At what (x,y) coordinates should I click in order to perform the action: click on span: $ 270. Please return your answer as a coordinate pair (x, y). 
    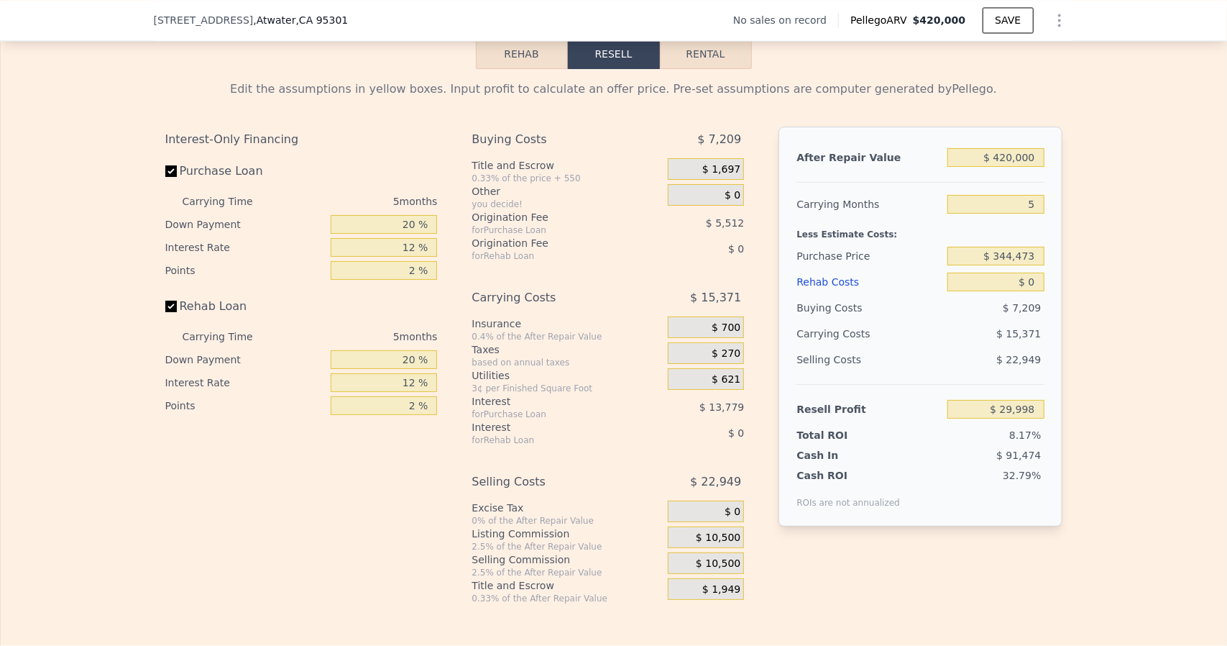
    Looking at the image, I should click on (726, 354).